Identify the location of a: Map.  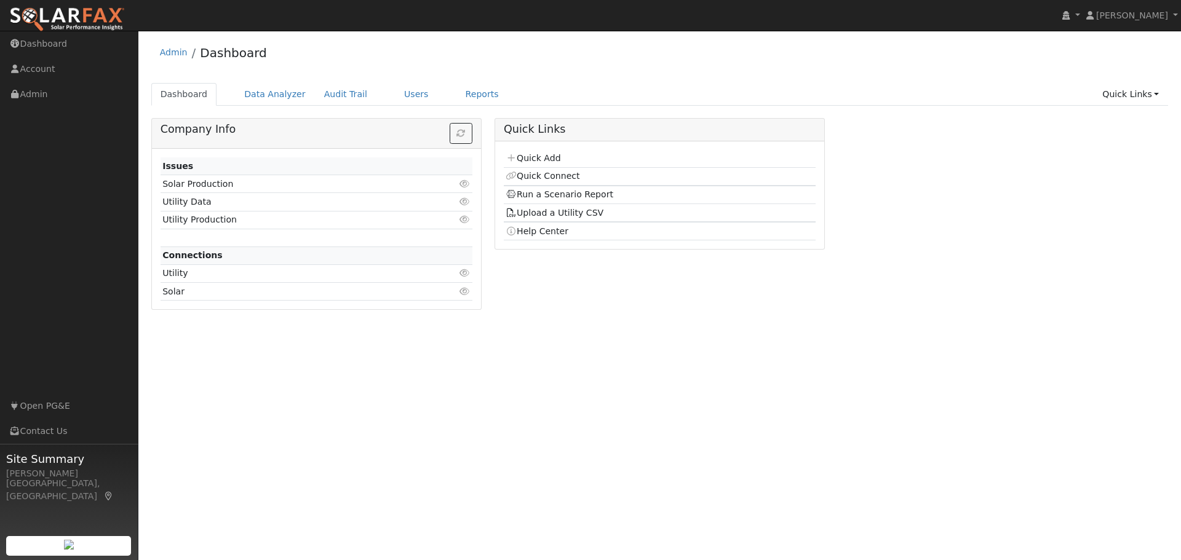
(109, 496).